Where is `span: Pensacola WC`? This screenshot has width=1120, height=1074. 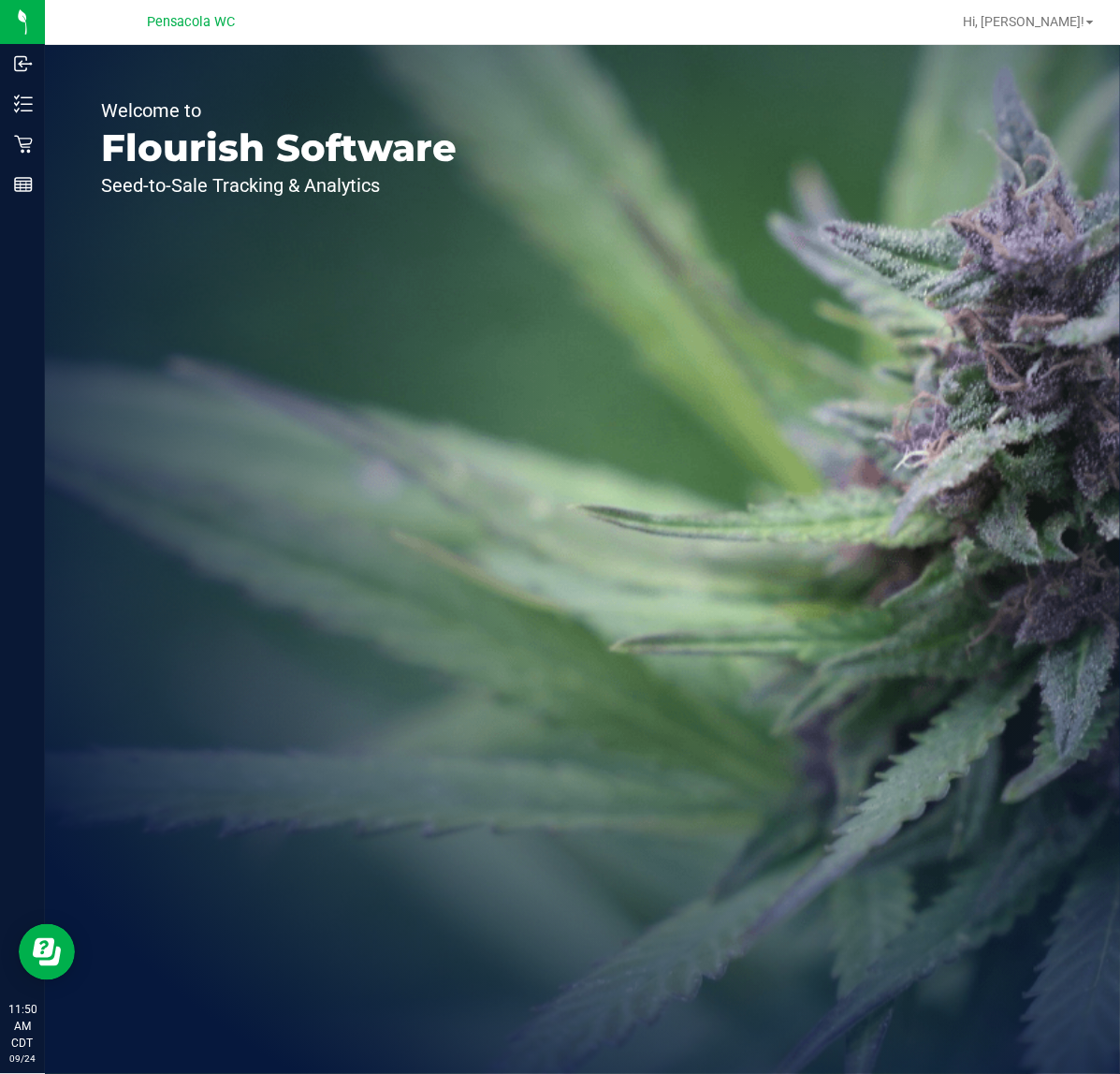 span: Pensacola WC is located at coordinates (191, 21).